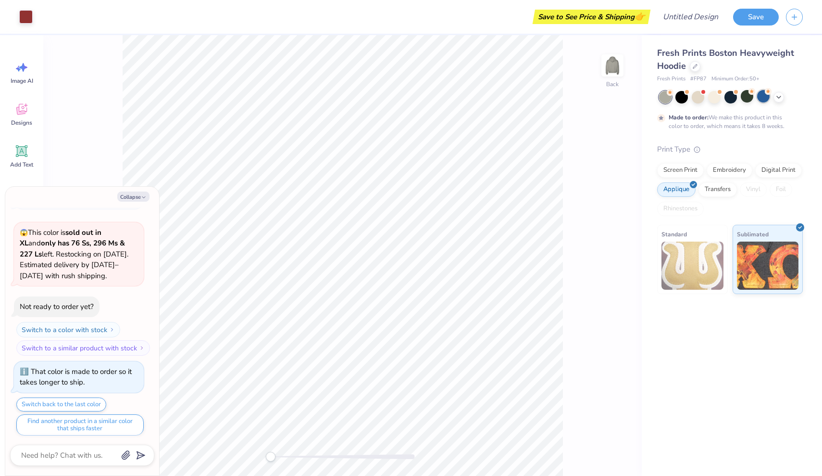  I want to click on div: That color is made to order so it takes longer to ship., so click(76, 377).